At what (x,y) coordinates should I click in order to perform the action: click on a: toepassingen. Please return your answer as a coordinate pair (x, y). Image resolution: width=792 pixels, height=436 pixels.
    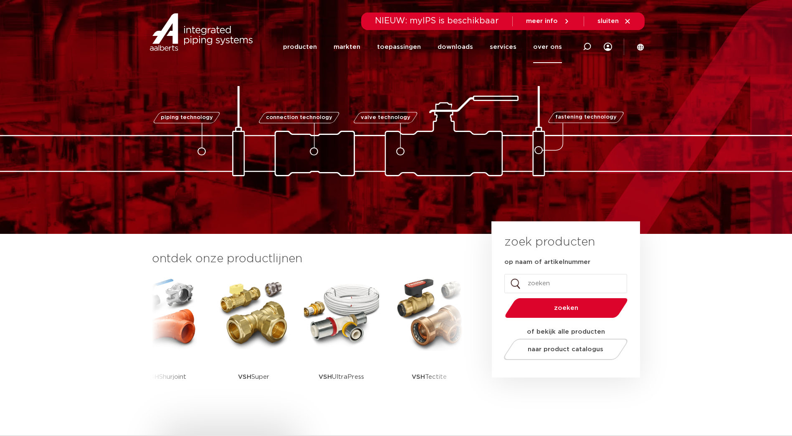
    Looking at the image, I should click on (398, 47).